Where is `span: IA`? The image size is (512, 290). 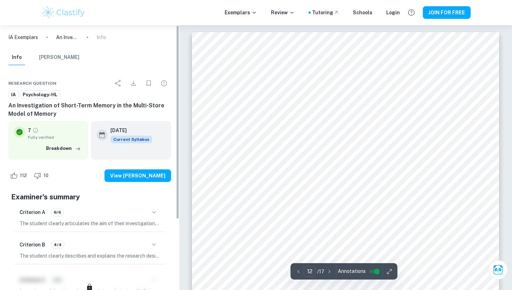 span: IA is located at coordinates (13, 95).